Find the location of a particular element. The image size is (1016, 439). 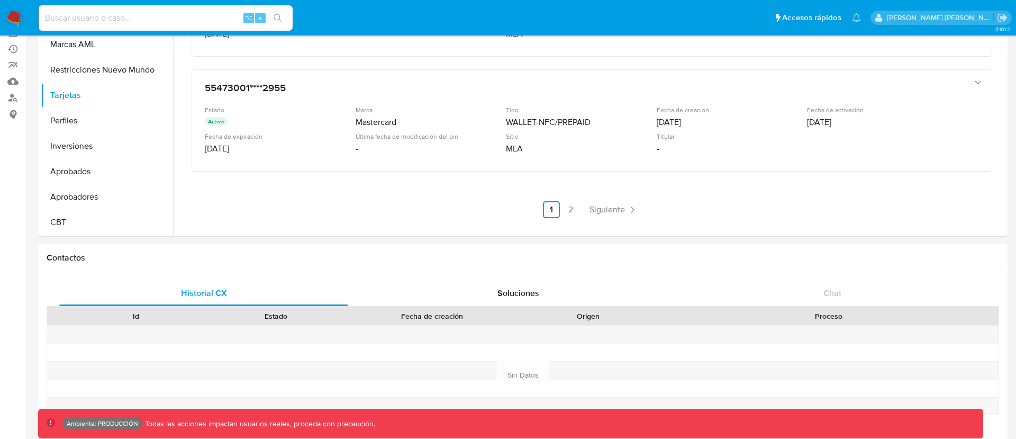

div: Fecha de creación is located at coordinates (432, 316).